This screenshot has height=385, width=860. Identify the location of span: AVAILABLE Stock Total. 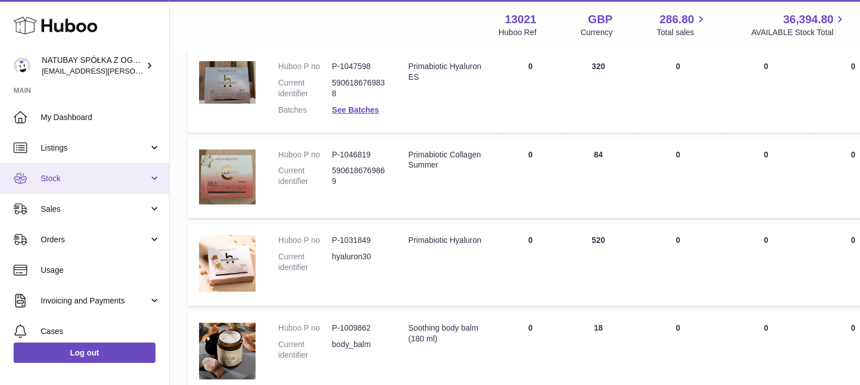
(799, 32).